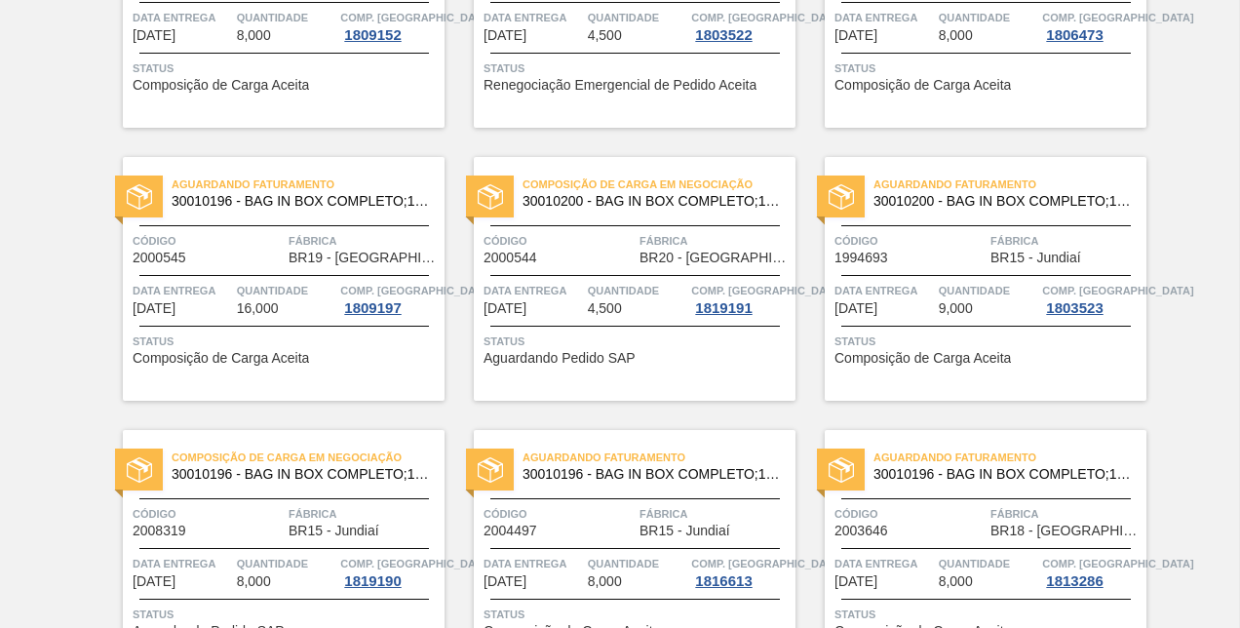 The width and height of the screenshot is (1240, 628). What do you see at coordinates (723, 35) in the screenshot?
I see `div: 1803522` at bounding box center [723, 35].